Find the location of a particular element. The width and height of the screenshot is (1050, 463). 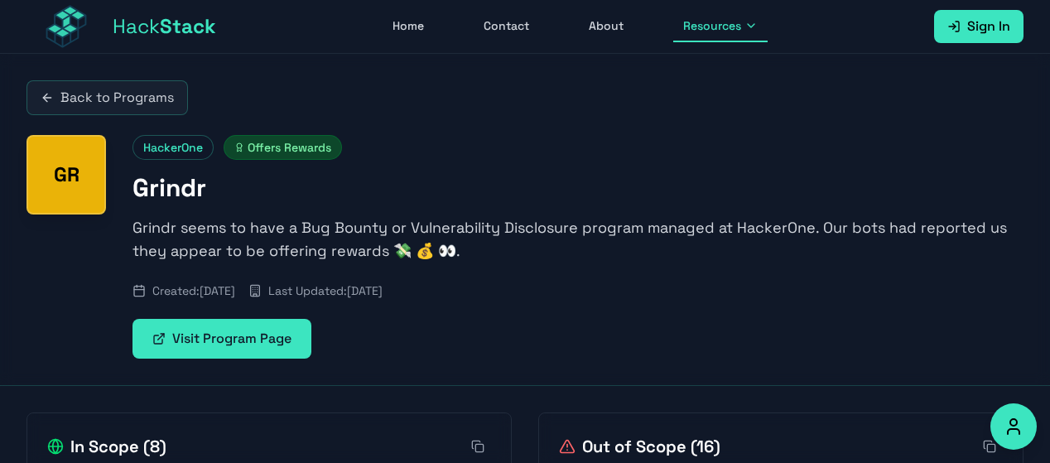

a: Sign In is located at coordinates (979, 27).